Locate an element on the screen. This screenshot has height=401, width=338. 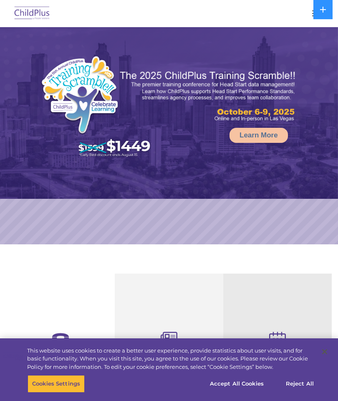
button: Close is located at coordinates (325, 352).